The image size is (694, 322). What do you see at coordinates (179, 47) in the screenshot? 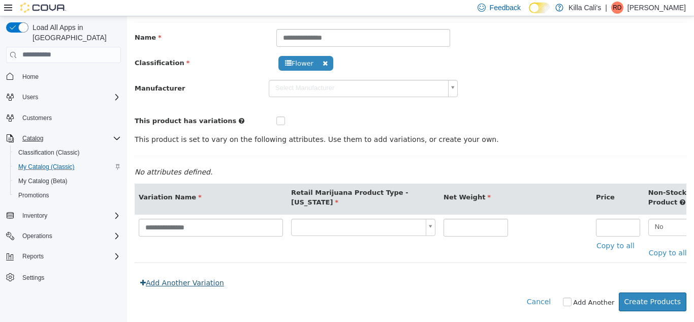
I see `span: Flower` at bounding box center [179, 47].